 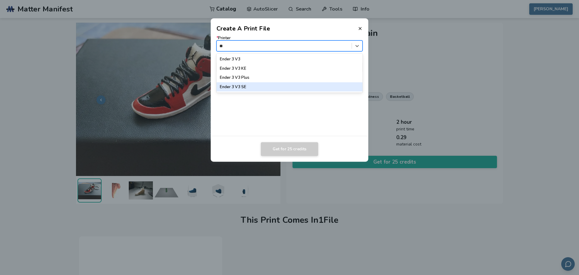 I want to click on div: Ender 3 V3, so click(x=290, y=59).